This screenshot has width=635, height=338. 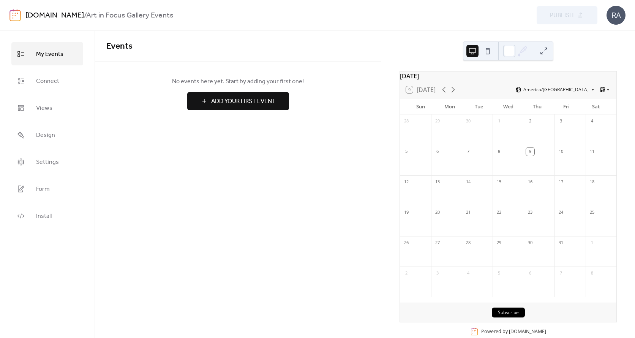 What do you see at coordinates (468, 182) in the screenshot?
I see `div: 14` at bounding box center [468, 182].